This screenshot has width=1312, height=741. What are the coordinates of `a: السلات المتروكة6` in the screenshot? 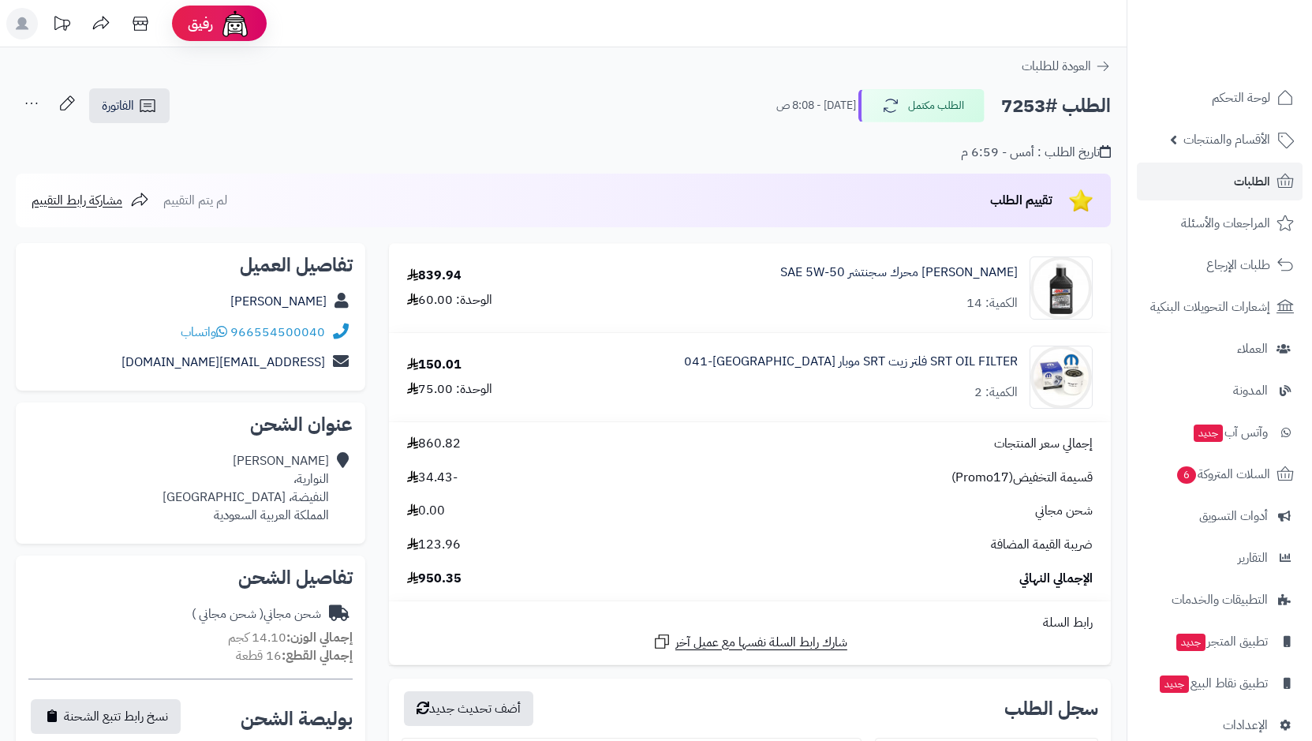 It's located at (1219, 474).